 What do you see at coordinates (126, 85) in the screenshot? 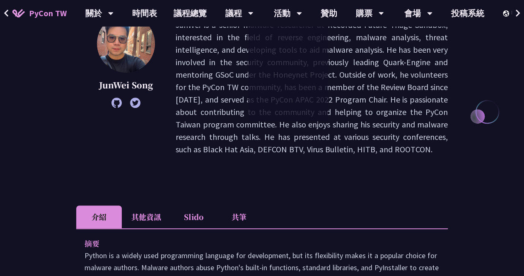
I see `p: JunWei Song` at bounding box center [126, 85].